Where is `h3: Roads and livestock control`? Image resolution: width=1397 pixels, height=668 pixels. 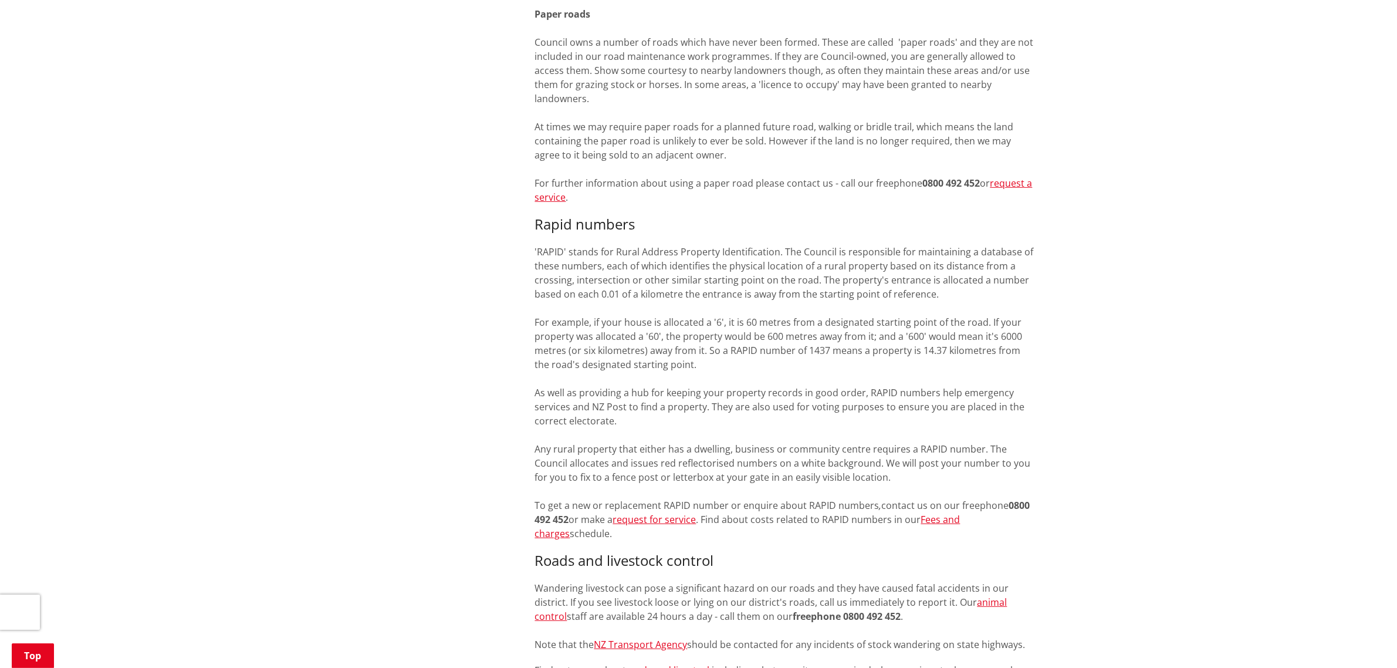
h3: Roads and livestock control is located at coordinates (785, 560).